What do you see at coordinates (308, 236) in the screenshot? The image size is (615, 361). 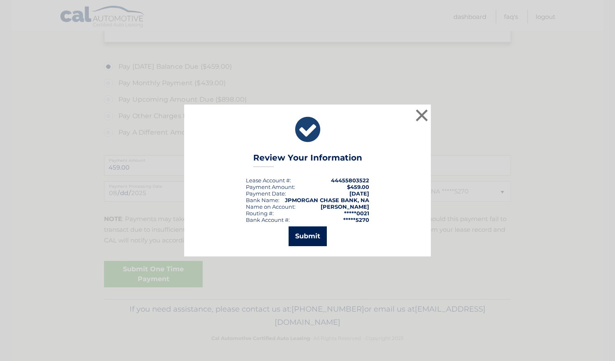 I see `button: Submit` at bounding box center [308, 236].